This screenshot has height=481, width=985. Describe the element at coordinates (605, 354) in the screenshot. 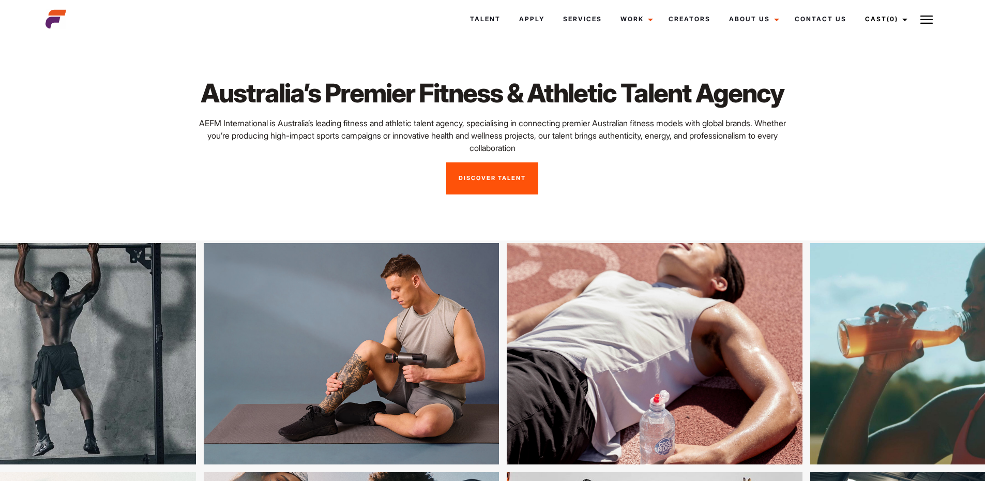

I see `img: 3` at that location.